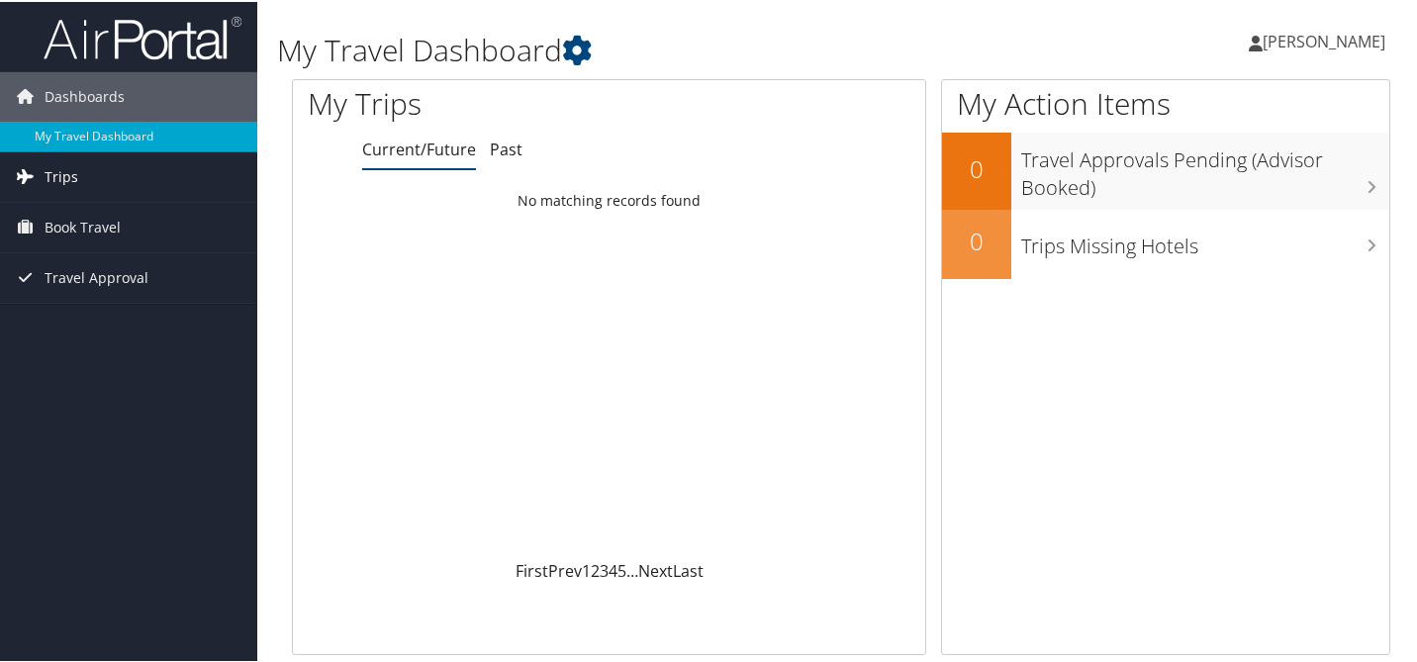 The width and height of the screenshot is (1417, 662). Describe the element at coordinates (586, 569) in the screenshot. I see `a: 1` at that location.